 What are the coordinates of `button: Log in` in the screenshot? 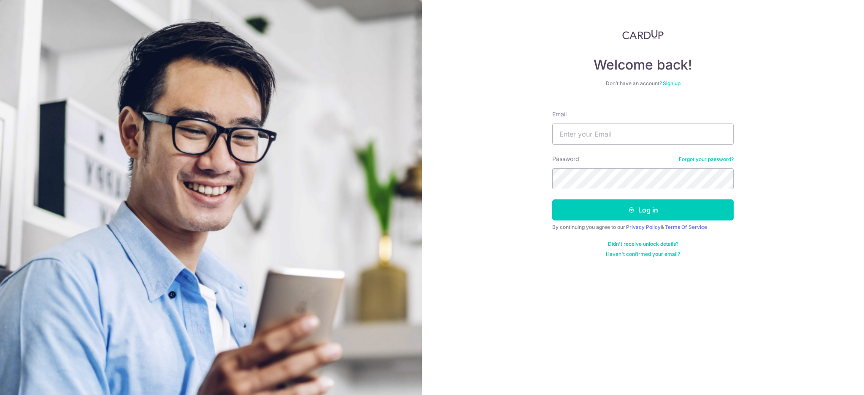 It's located at (643, 210).